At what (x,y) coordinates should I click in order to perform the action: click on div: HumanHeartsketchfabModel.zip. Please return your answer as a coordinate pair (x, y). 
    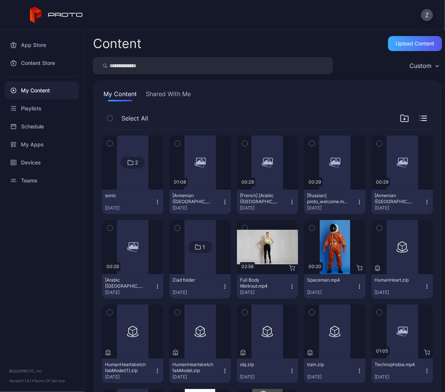
    Looking at the image, I should click on (193, 367).